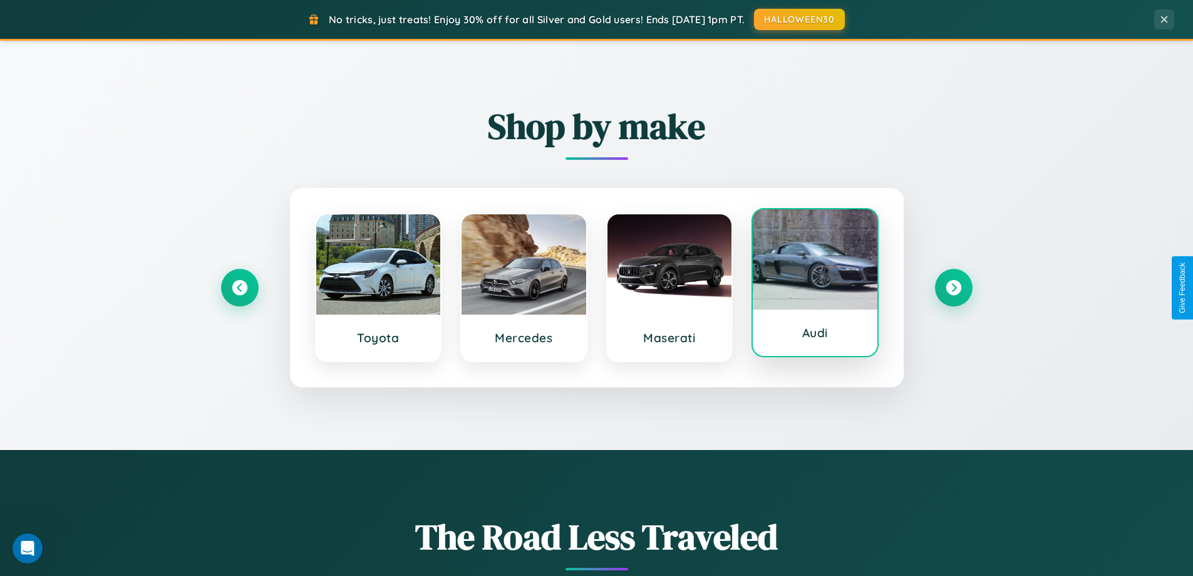  What do you see at coordinates (378, 338) in the screenshot?
I see `h3: Toyota` at bounding box center [378, 338].